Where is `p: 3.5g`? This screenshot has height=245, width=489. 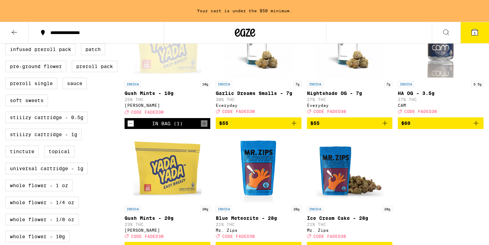 p: 3.5g is located at coordinates (477, 84).